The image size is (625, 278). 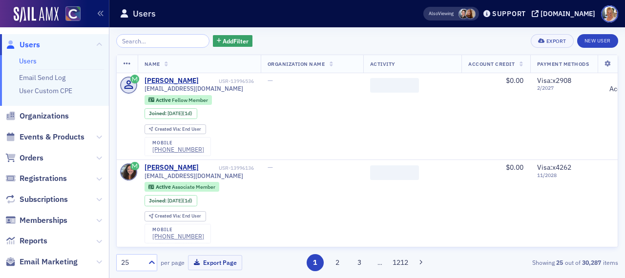 I want to click on a: Subscriptions, so click(x=37, y=200).